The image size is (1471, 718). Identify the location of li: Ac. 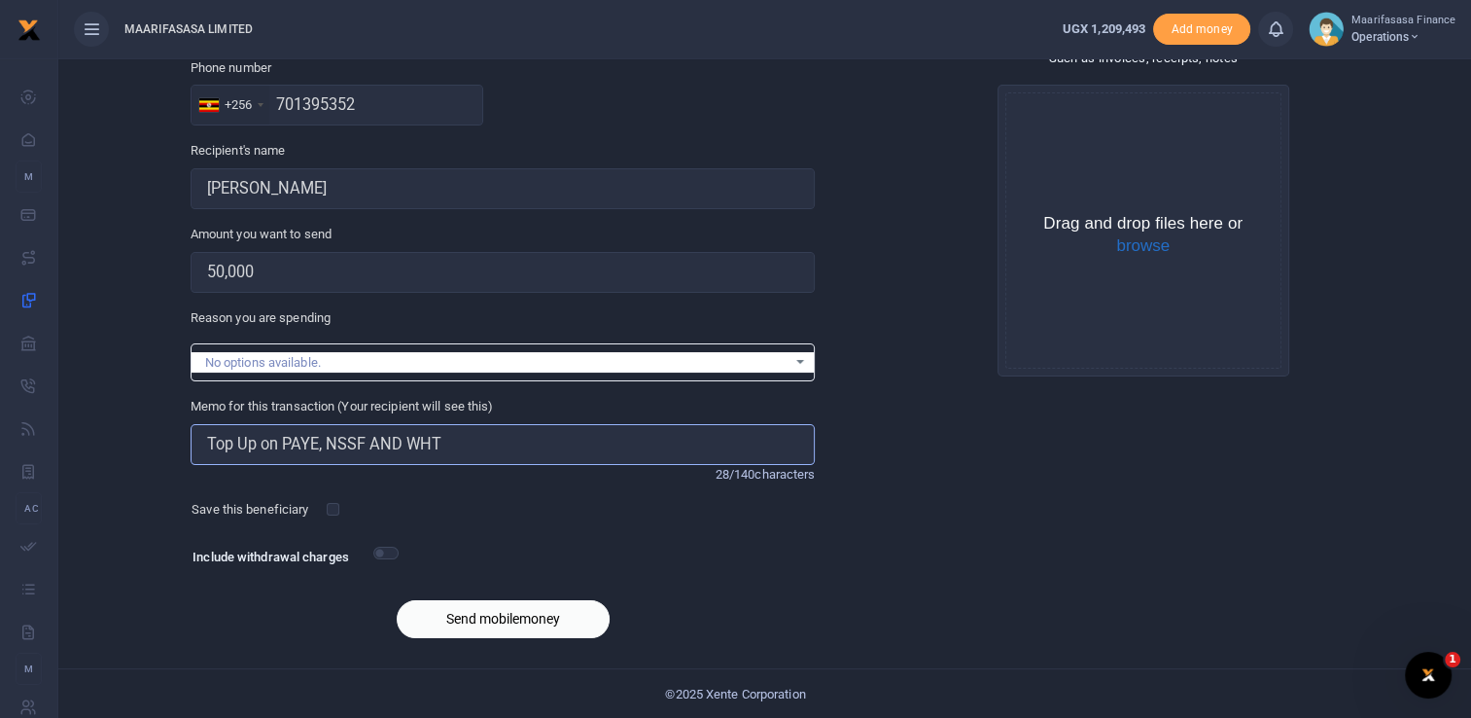
(28, 508).